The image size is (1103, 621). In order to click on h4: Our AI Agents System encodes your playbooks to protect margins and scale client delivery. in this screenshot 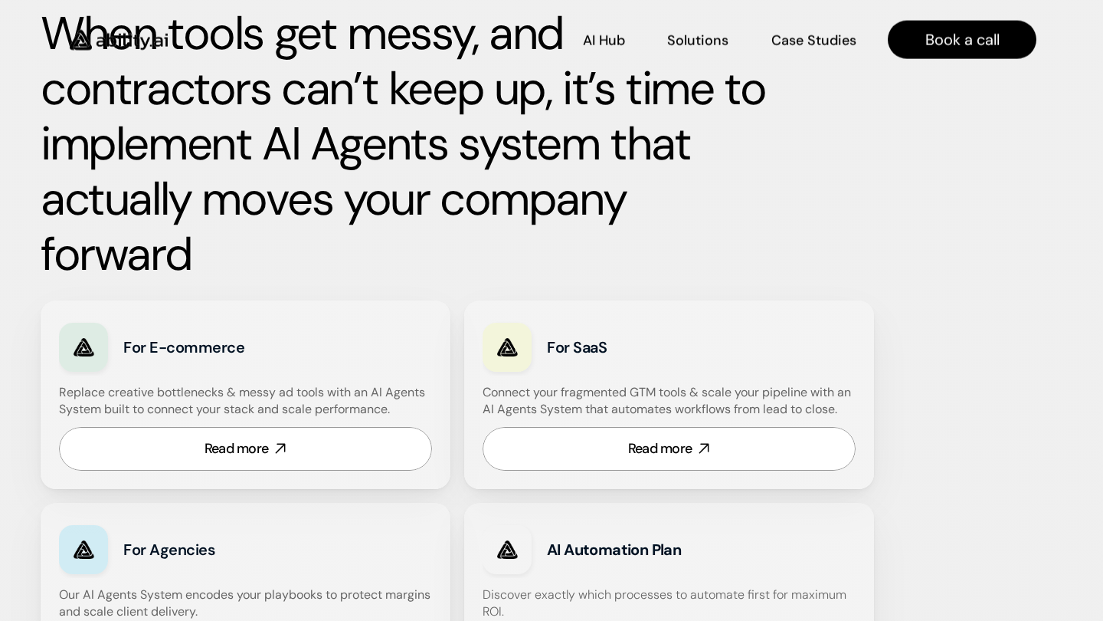, I will do `click(245, 603)`.